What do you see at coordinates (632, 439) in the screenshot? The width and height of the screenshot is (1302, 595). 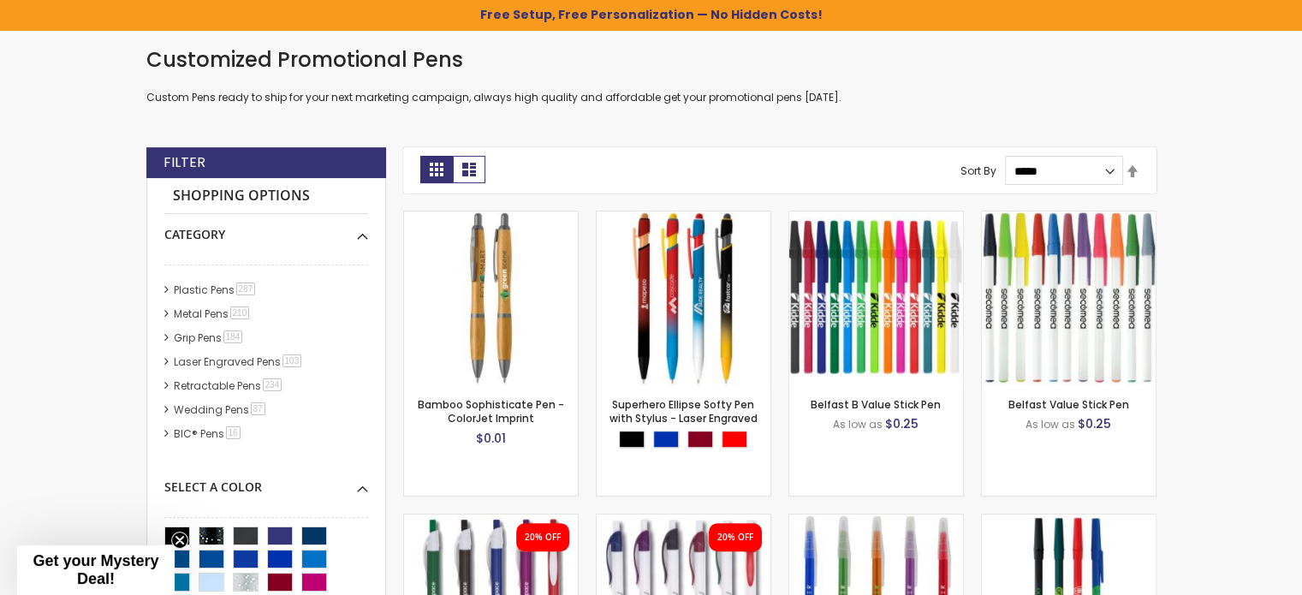 I see `div: Black` at bounding box center [632, 439].